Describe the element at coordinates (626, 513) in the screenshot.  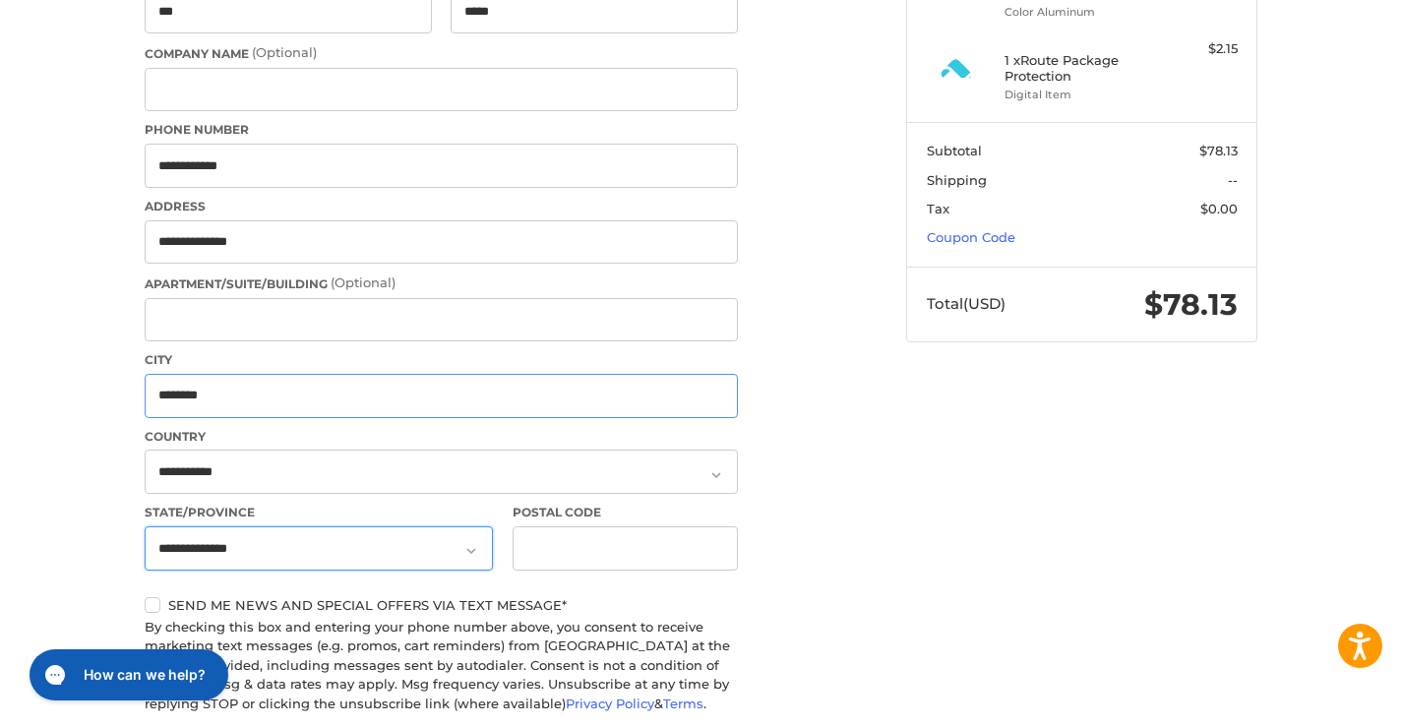
I see `label: Postal Code` at that location.